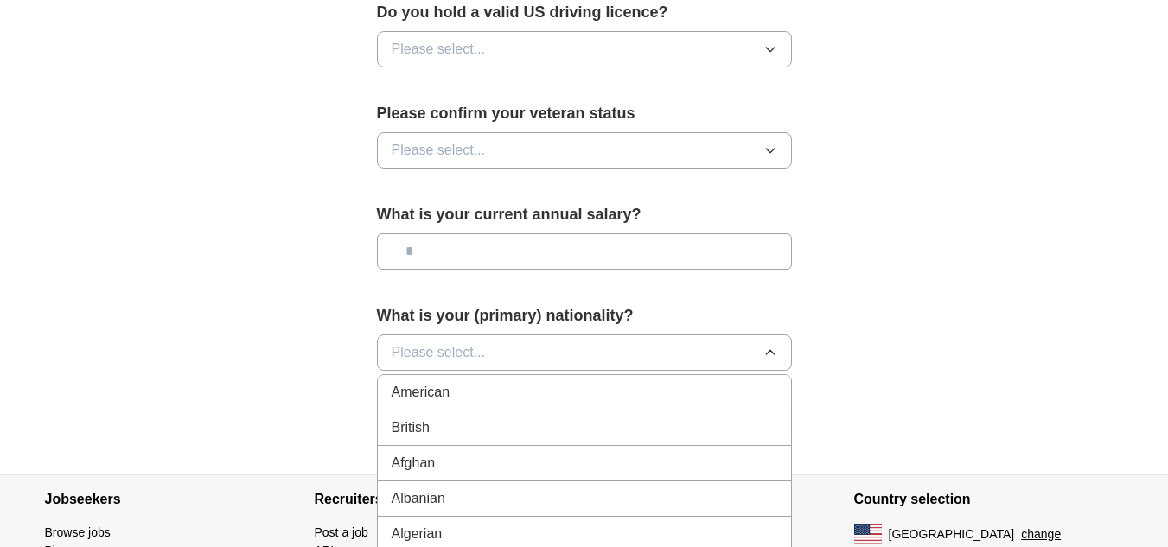 The width and height of the screenshot is (1168, 547). Describe the element at coordinates (417, 534) in the screenshot. I see `span: Algerian` at that location.